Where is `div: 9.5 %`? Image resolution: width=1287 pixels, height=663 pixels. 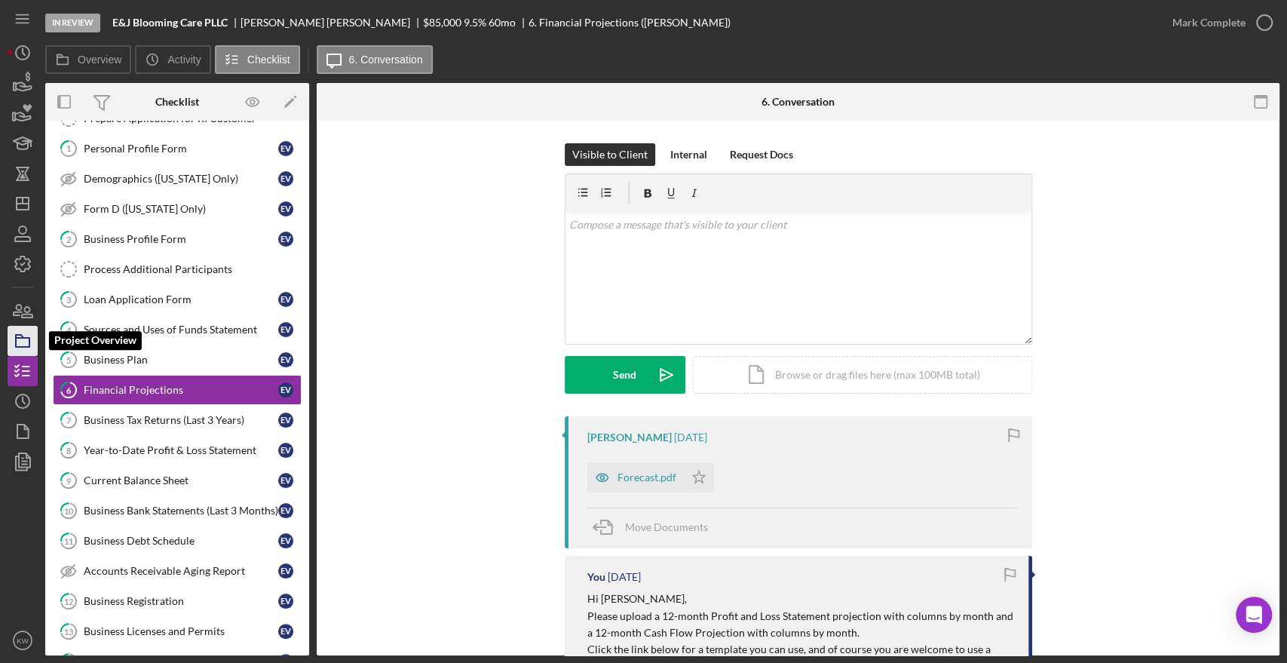
div: 9.5 % is located at coordinates (475, 23).